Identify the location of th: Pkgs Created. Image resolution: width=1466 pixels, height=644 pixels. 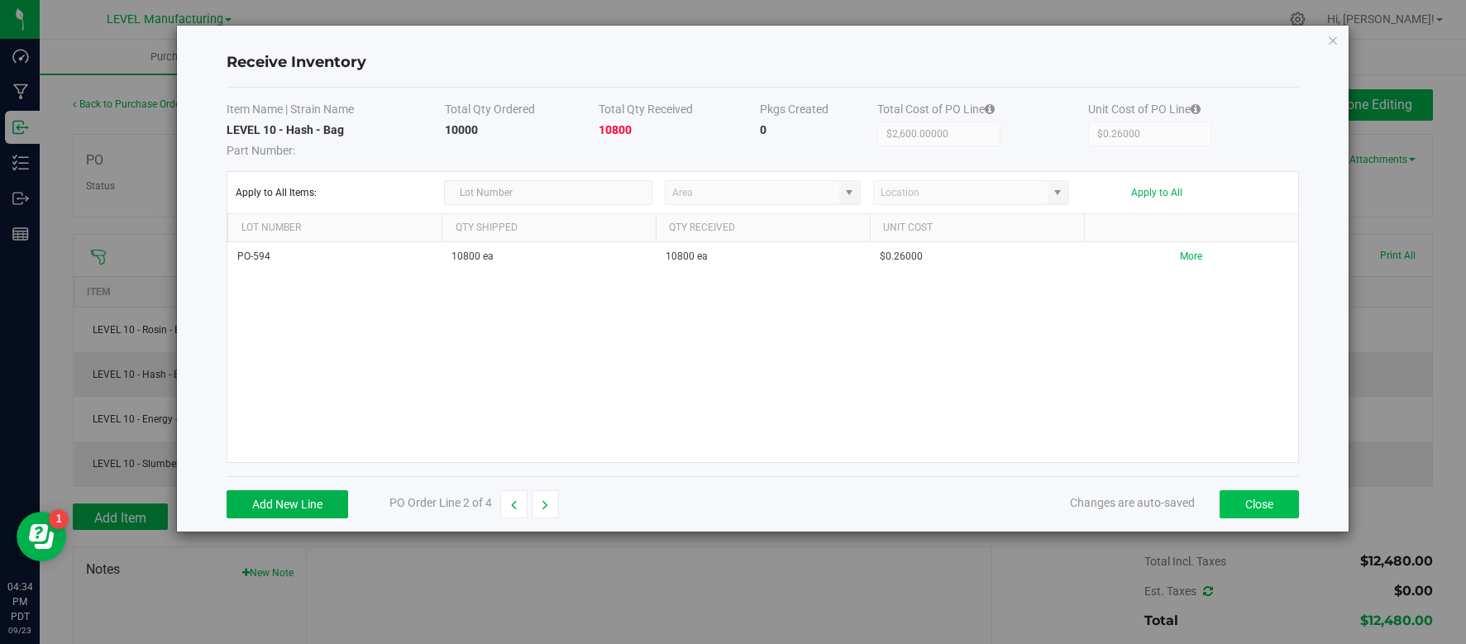
(819, 111).